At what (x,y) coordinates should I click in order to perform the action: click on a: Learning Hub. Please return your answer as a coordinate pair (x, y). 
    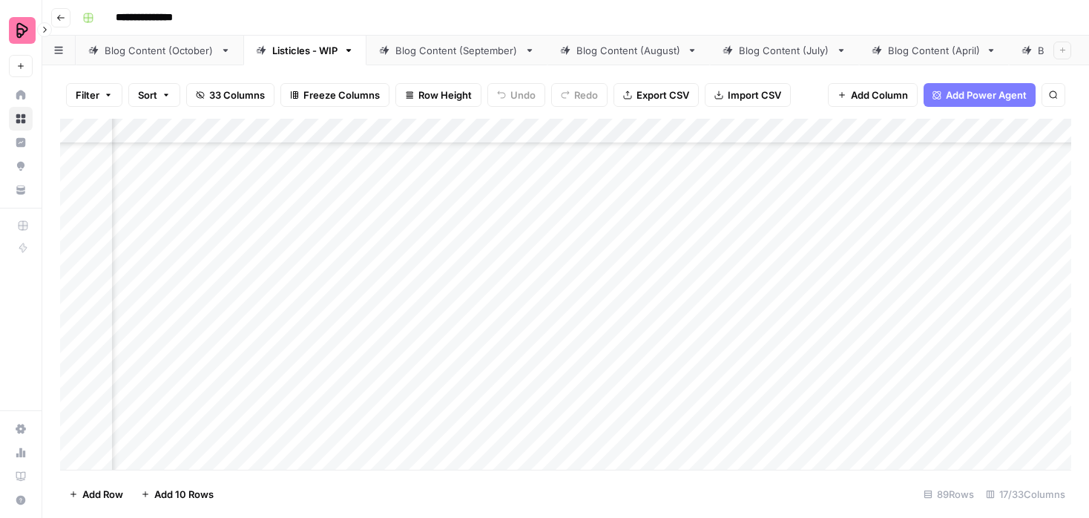
    Looking at the image, I should click on (21, 476).